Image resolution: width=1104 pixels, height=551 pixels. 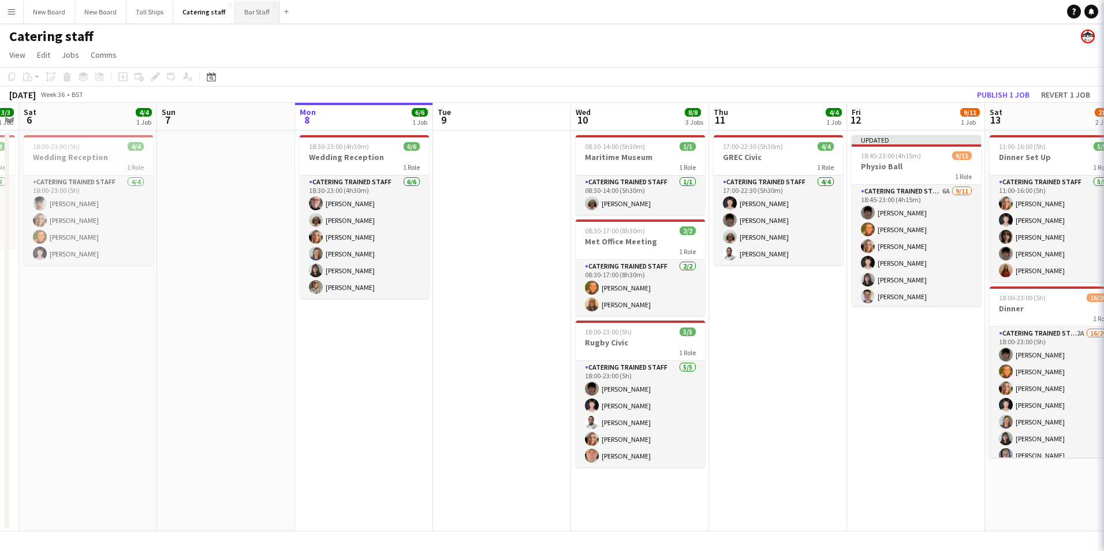 What do you see at coordinates (70, 55) in the screenshot?
I see `span: Jobs` at bounding box center [70, 55].